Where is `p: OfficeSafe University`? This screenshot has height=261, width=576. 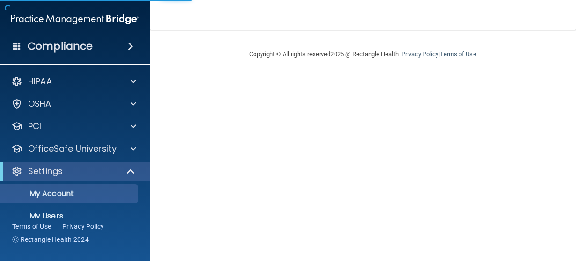
p: OfficeSafe University is located at coordinates (72, 149).